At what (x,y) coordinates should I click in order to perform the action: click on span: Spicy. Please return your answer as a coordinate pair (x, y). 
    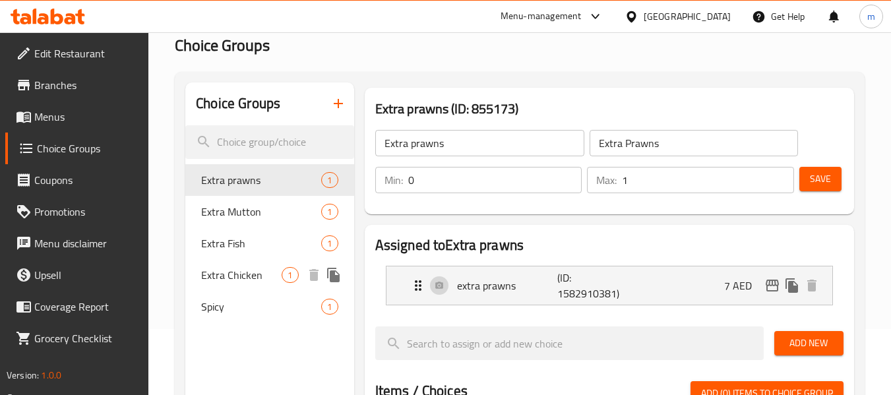
    Looking at the image, I should click on (261, 307).